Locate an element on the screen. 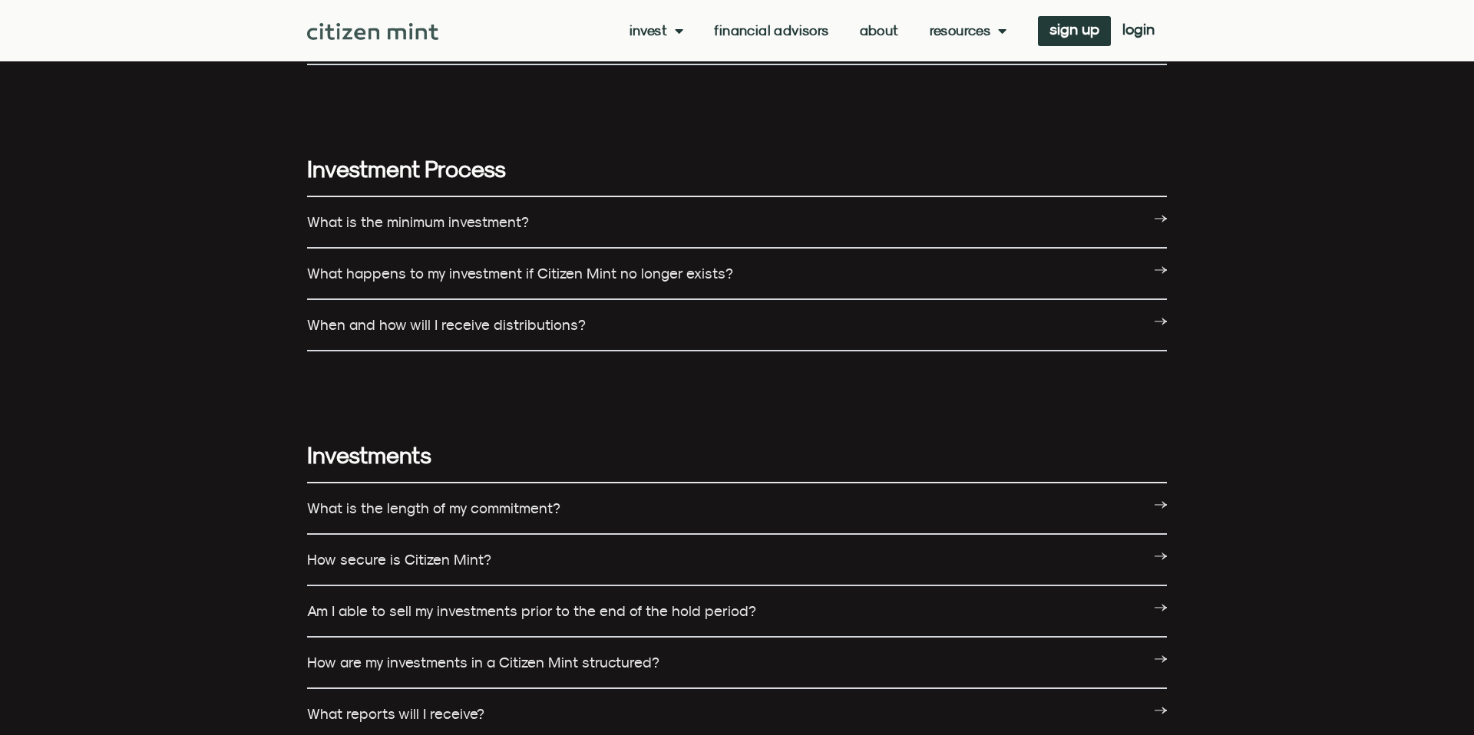  a: About is located at coordinates (879, 31).